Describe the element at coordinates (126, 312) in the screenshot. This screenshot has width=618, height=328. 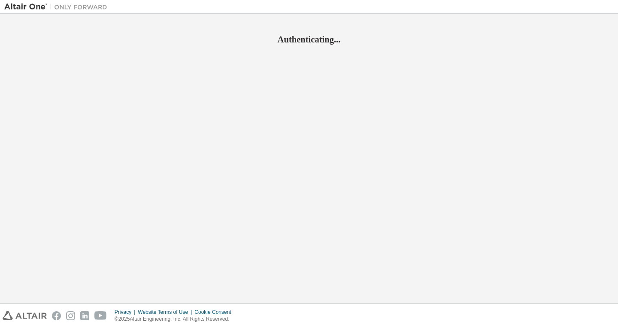
I see `div: Privacy` at that location.